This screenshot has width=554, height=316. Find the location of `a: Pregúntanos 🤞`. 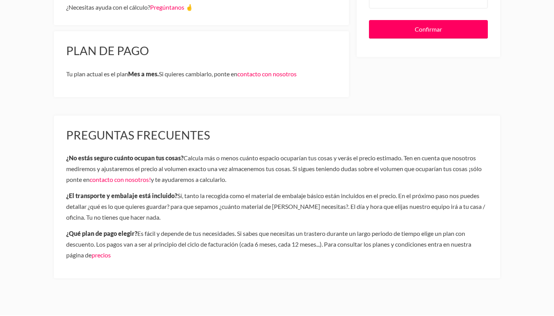

a: Pregúntanos 🤞 is located at coordinates (172, 7).